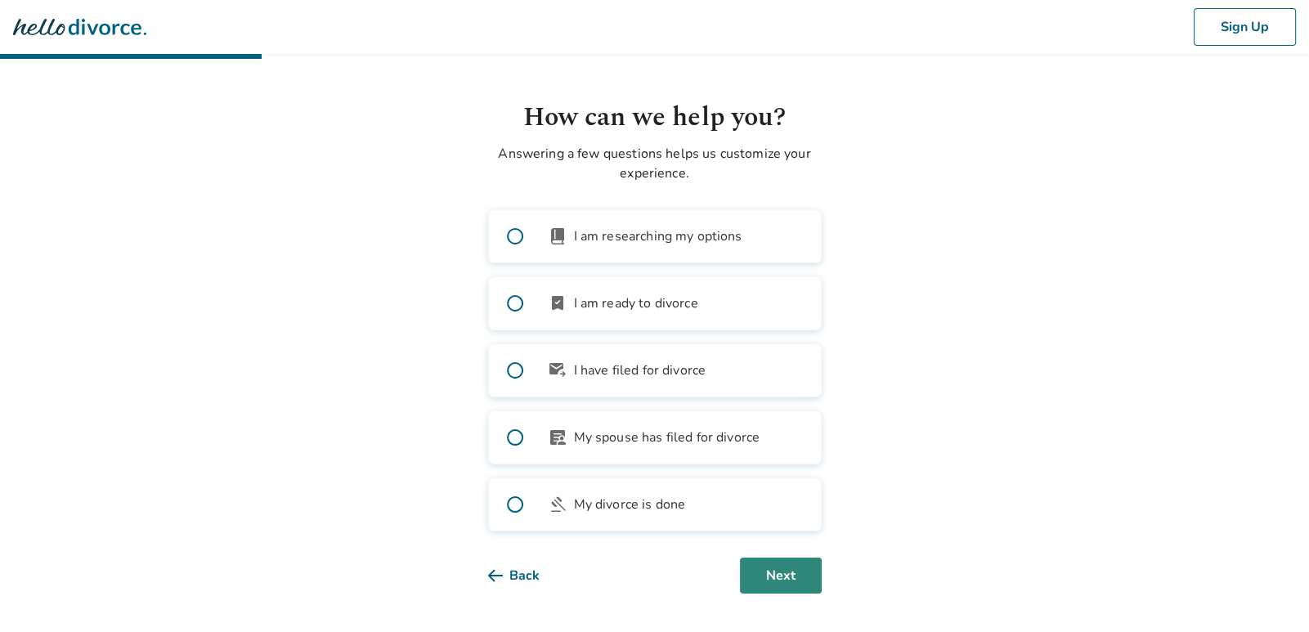 The image size is (1309, 632). Describe the element at coordinates (640, 370) in the screenshot. I see `span: I have filed for divorce` at that location.